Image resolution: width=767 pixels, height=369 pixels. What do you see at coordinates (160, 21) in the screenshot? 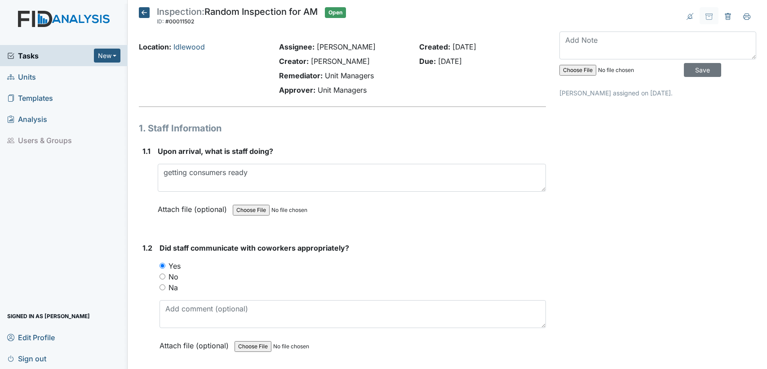
I see `span: ID:` at bounding box center [160, 21].